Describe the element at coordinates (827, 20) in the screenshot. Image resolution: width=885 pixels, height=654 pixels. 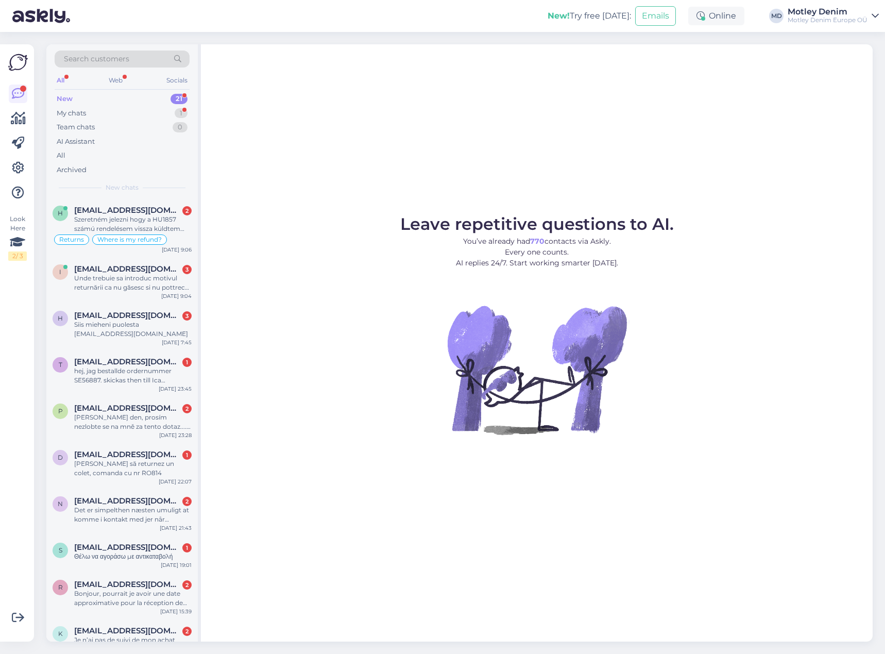
I see `div: Motley Denim Europe OÜ` at that location.